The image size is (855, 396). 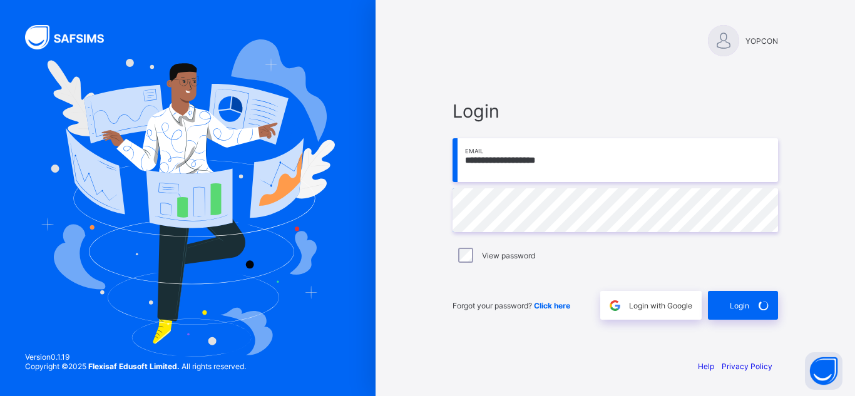 What do you see at coordinates (614, 305) in the screenshot?
I see `img: google.396cfc9801f0270233282035f929180a.svg` at bounding box center [614, 305].